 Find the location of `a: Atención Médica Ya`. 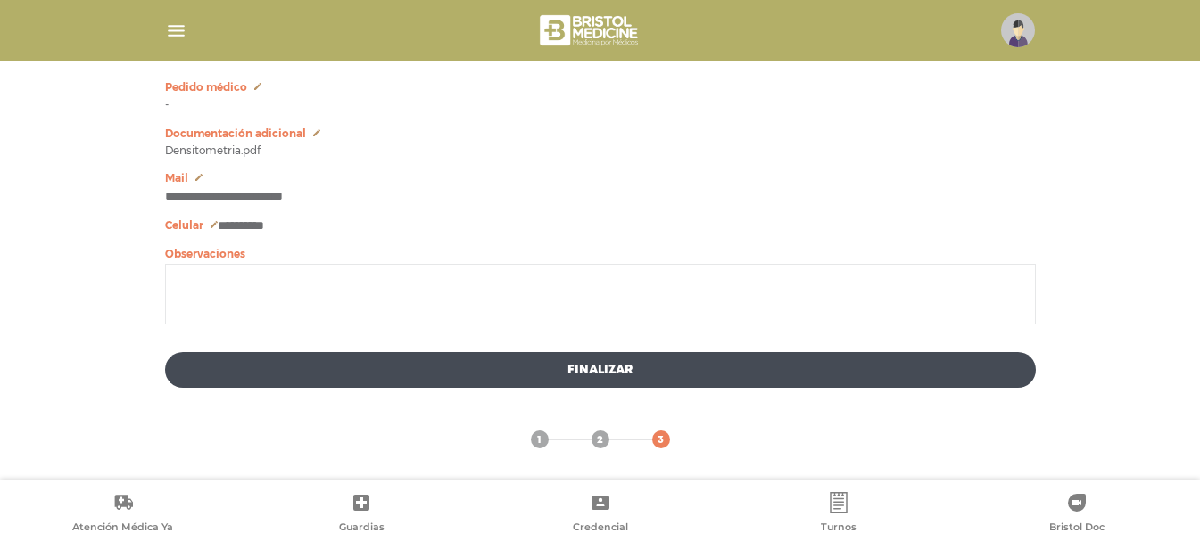

a: Atención Médica Ya is located at coordinates (122, 515).